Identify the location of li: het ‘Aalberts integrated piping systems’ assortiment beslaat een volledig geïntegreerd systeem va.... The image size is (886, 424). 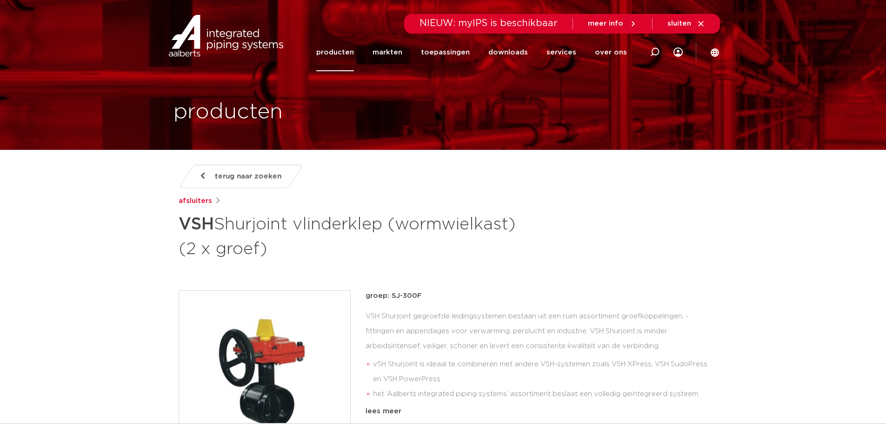
(541, 402).